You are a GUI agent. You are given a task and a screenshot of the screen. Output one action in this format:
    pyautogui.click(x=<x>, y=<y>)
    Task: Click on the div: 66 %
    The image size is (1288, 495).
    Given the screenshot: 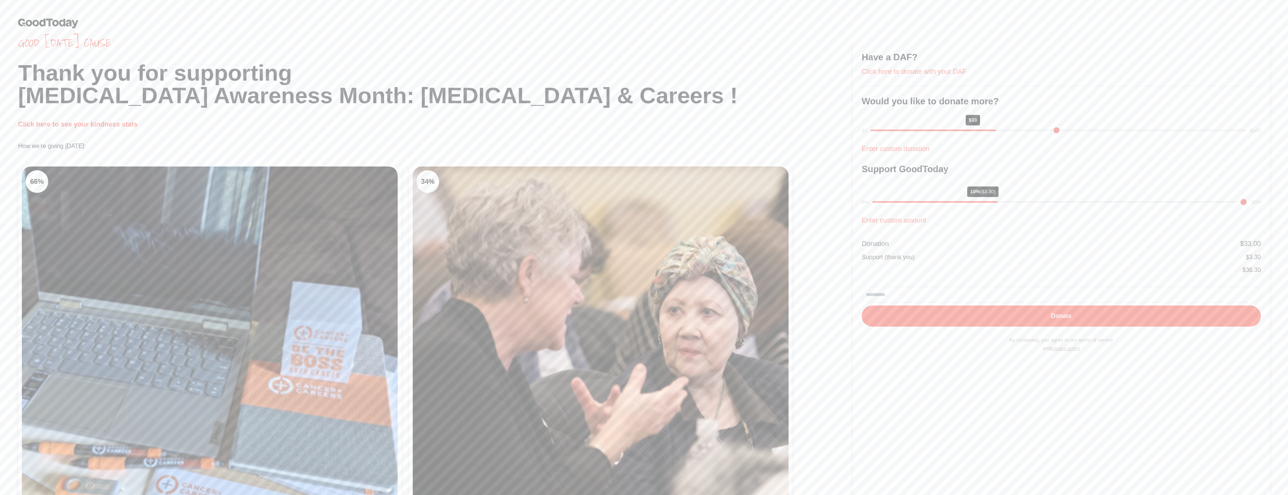 What is the action you would take?
    pyautogui.click(x=37, y=182)
    